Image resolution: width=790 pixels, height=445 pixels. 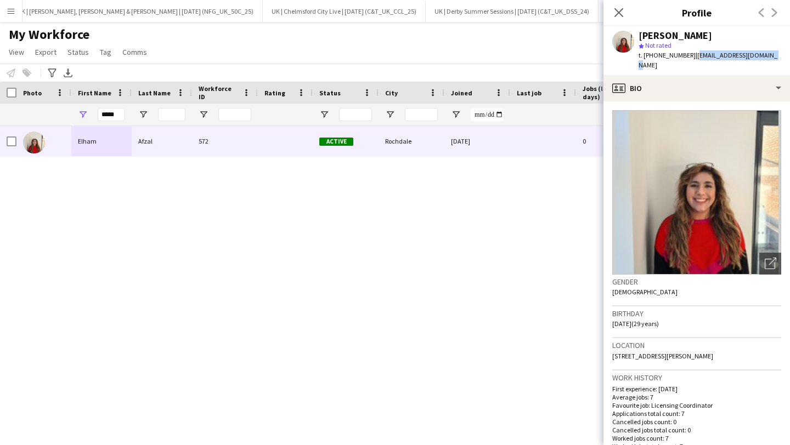 What do you see at coordinates (461, 93) in the screenshot?
I see `span: Joined` at bounding box center [461, 93].